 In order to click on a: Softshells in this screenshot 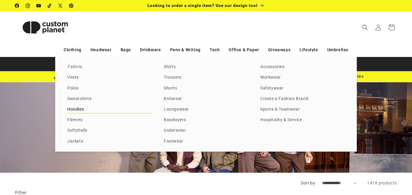, I will do `click(109, 130)`.